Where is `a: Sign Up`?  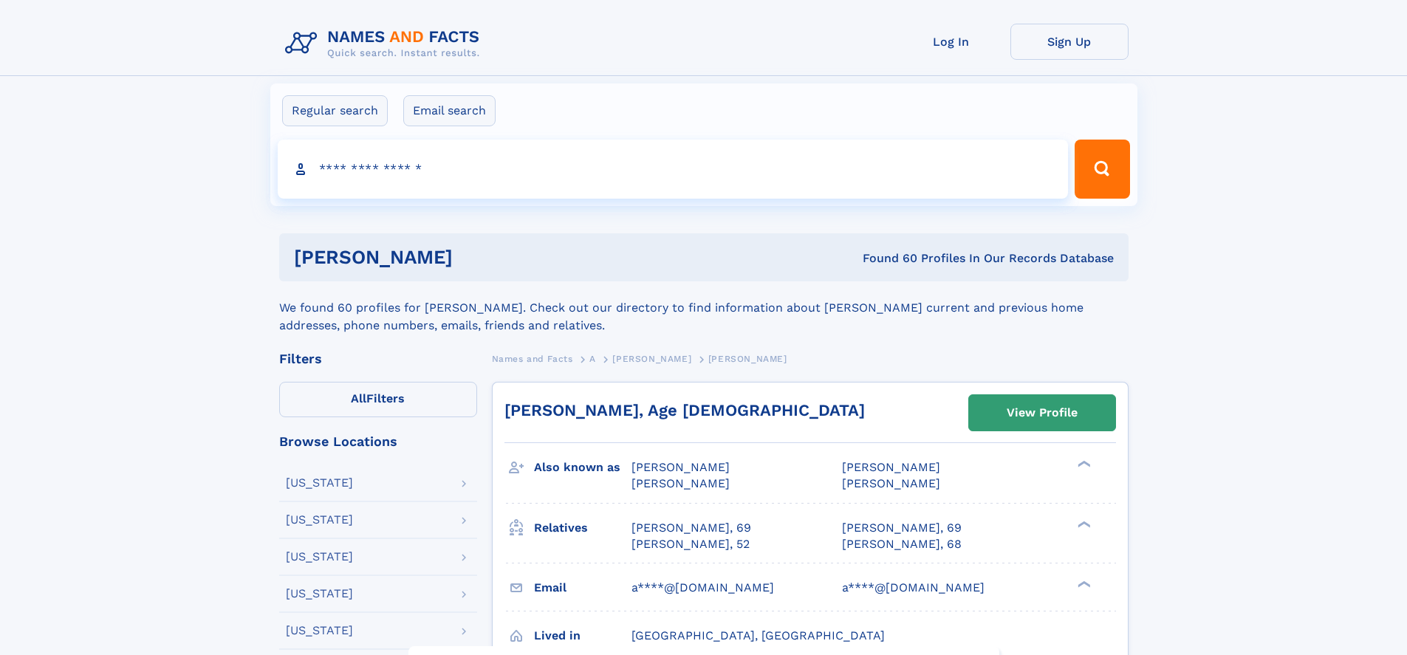
a: Sign Up is located at coordinates (1070, 41).